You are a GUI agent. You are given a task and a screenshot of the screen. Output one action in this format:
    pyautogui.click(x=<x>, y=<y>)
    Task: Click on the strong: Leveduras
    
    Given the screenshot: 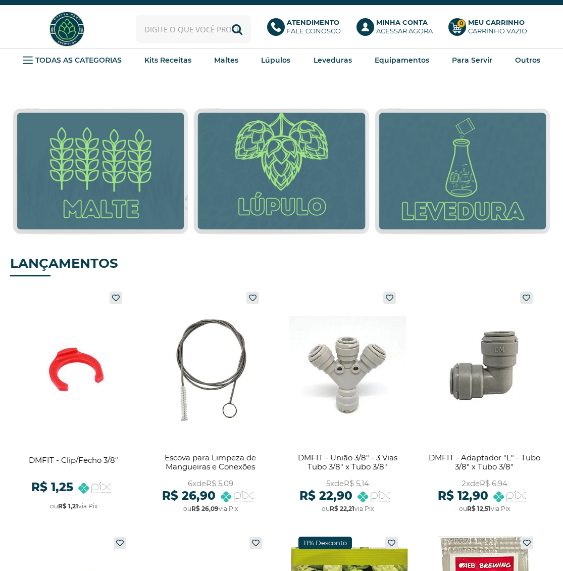 What is the action you would take?
    pyautogui.click(x=333, y=60)
    